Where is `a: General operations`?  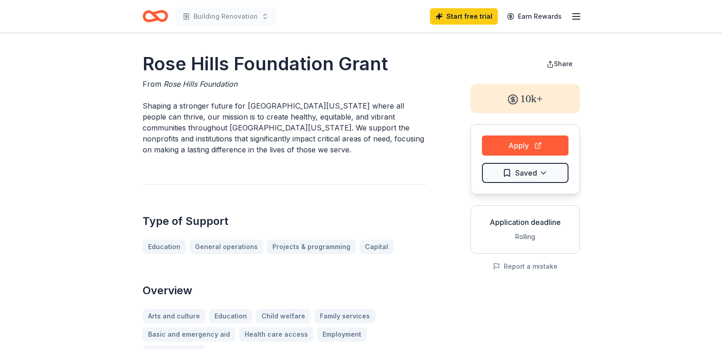 a: General operations is located at coordinates (226, 247).